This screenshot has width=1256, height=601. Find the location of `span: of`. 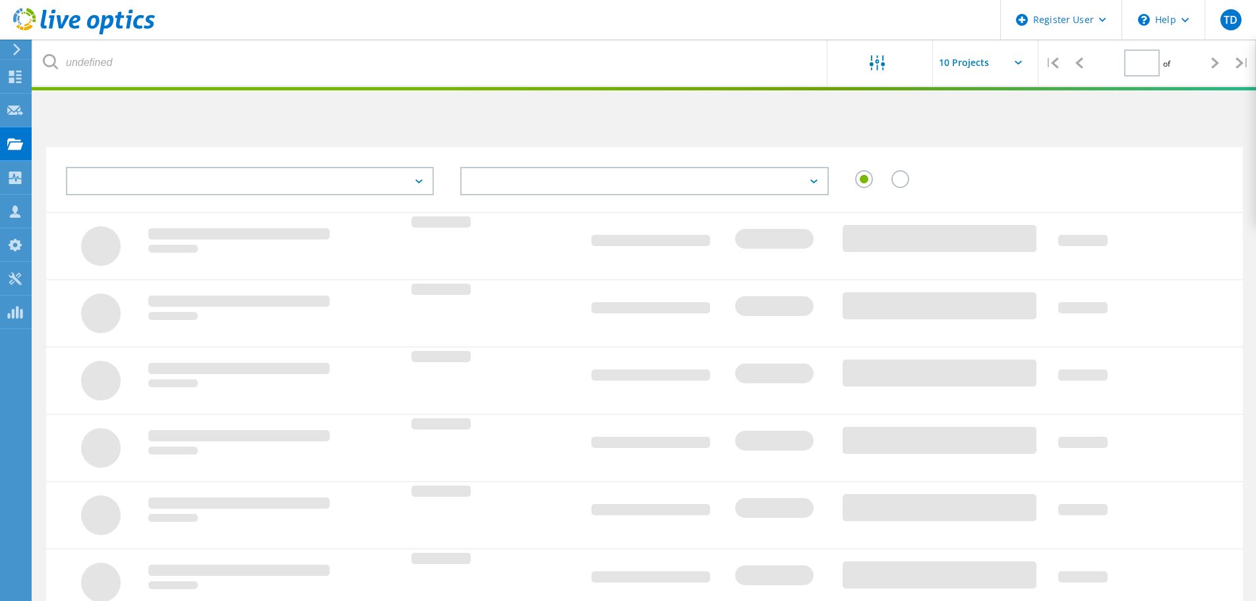

span: of is located at coordinates (1167, 63).